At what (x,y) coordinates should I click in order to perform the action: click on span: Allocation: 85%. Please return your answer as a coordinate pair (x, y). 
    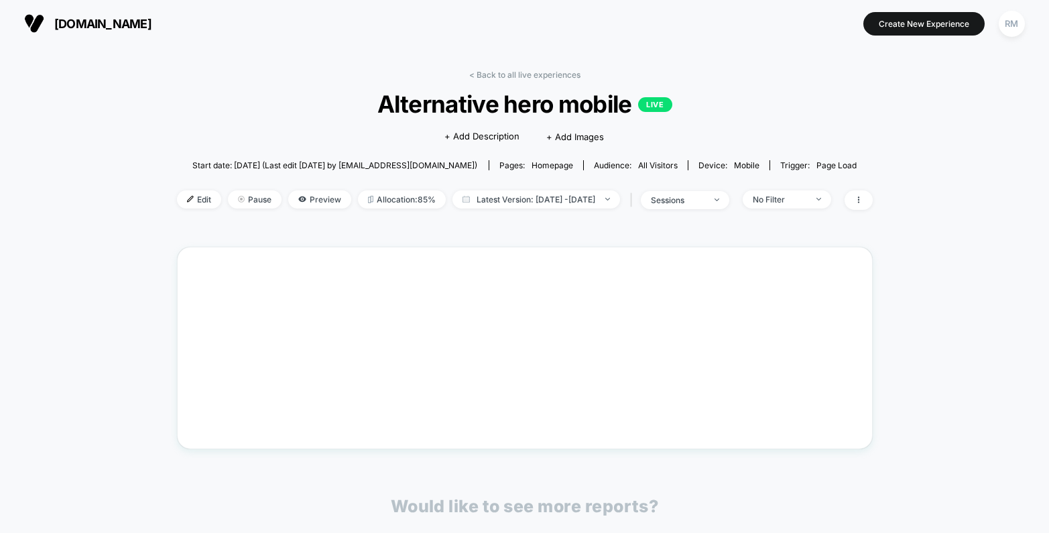
    Looking at the image, I should click on (402, 199).